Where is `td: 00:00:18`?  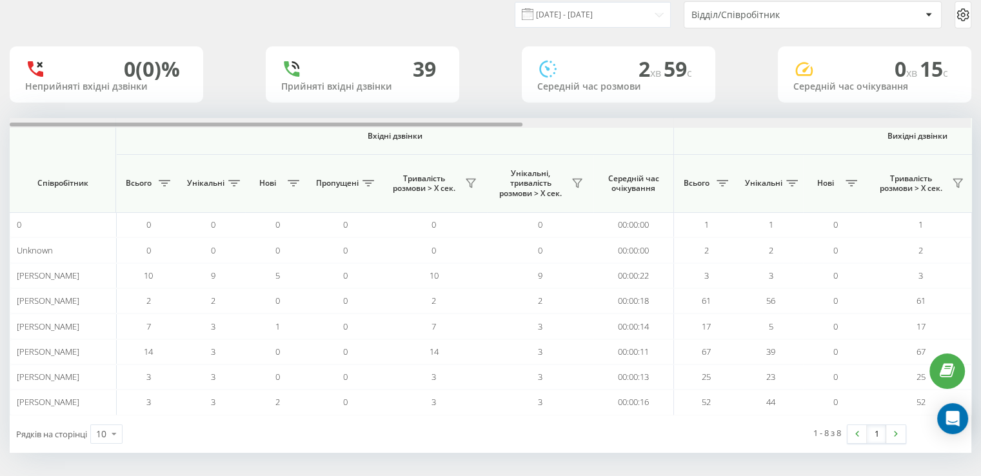 td: 00:00:18 is located at coordinates (634, 301).